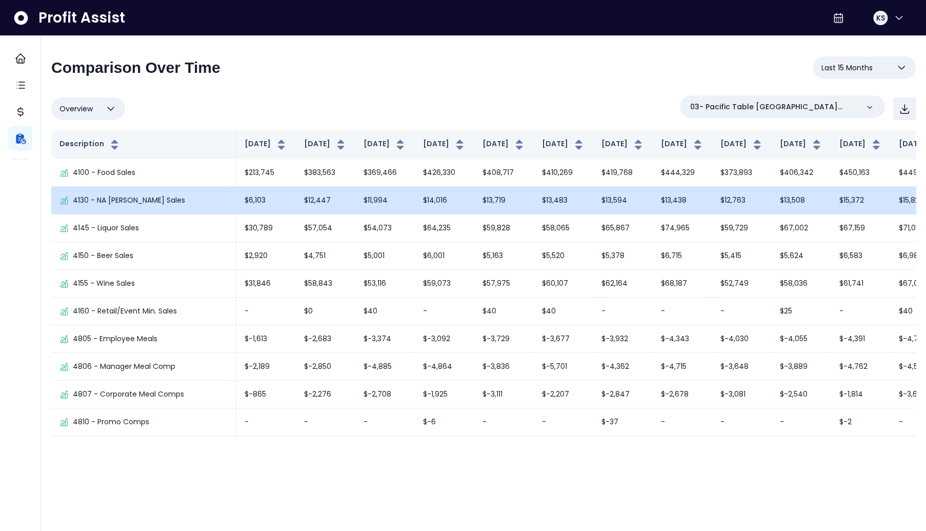  I want to click on td: $6,583, so click(861, 256).